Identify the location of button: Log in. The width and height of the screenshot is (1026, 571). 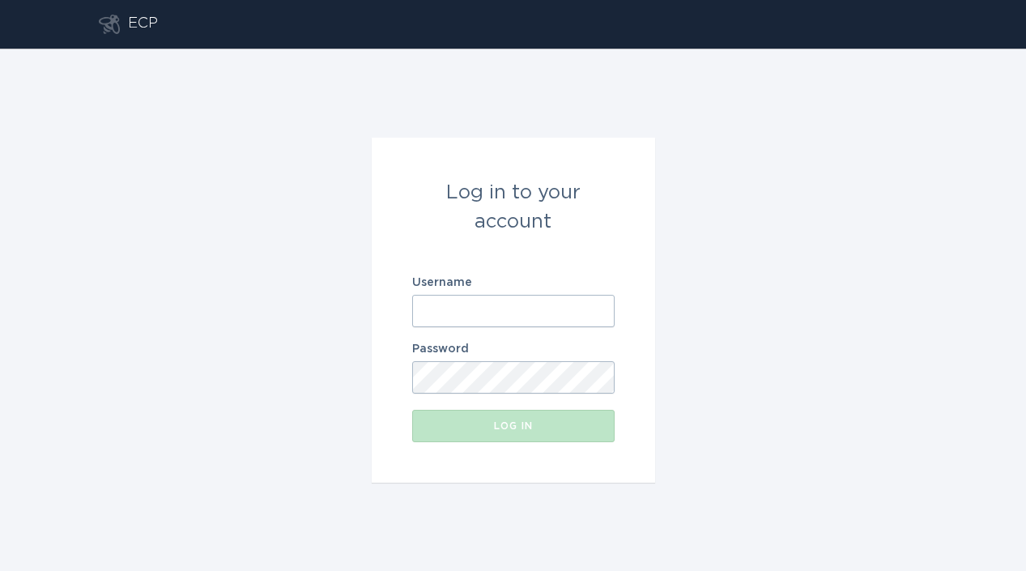
(514, 426).